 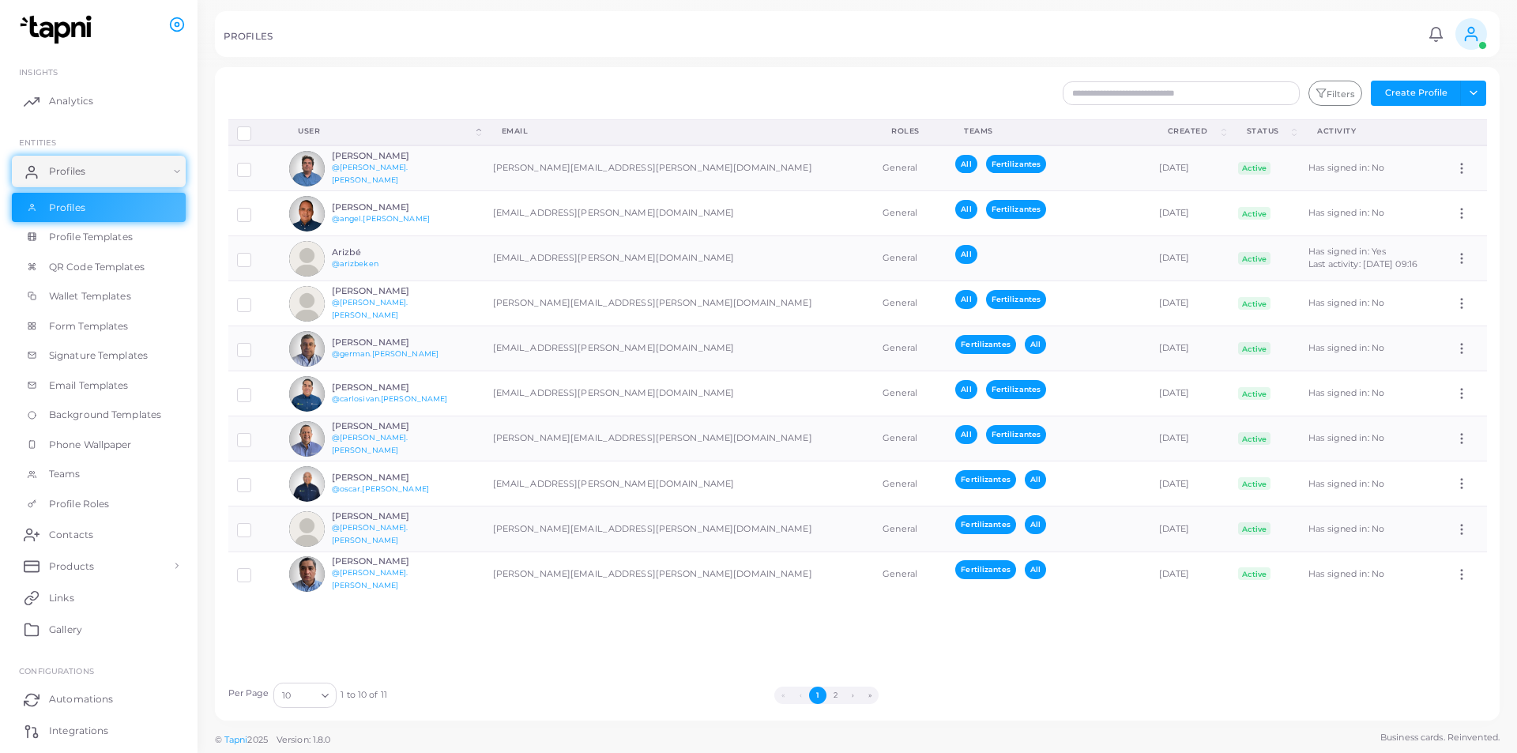 What do you see at coordinates (91, 237) in the screenshot?
I see `span: Profile Templates` at bounding box center [91, 237].